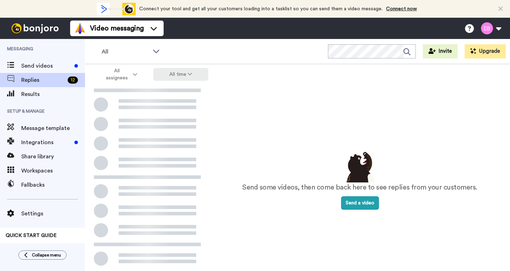 Image resolution: width=510 pixels, height=271 pixels. Describe the element at coordinates (46, 66) in the screenshot. I see `span: Send videos` at that location.